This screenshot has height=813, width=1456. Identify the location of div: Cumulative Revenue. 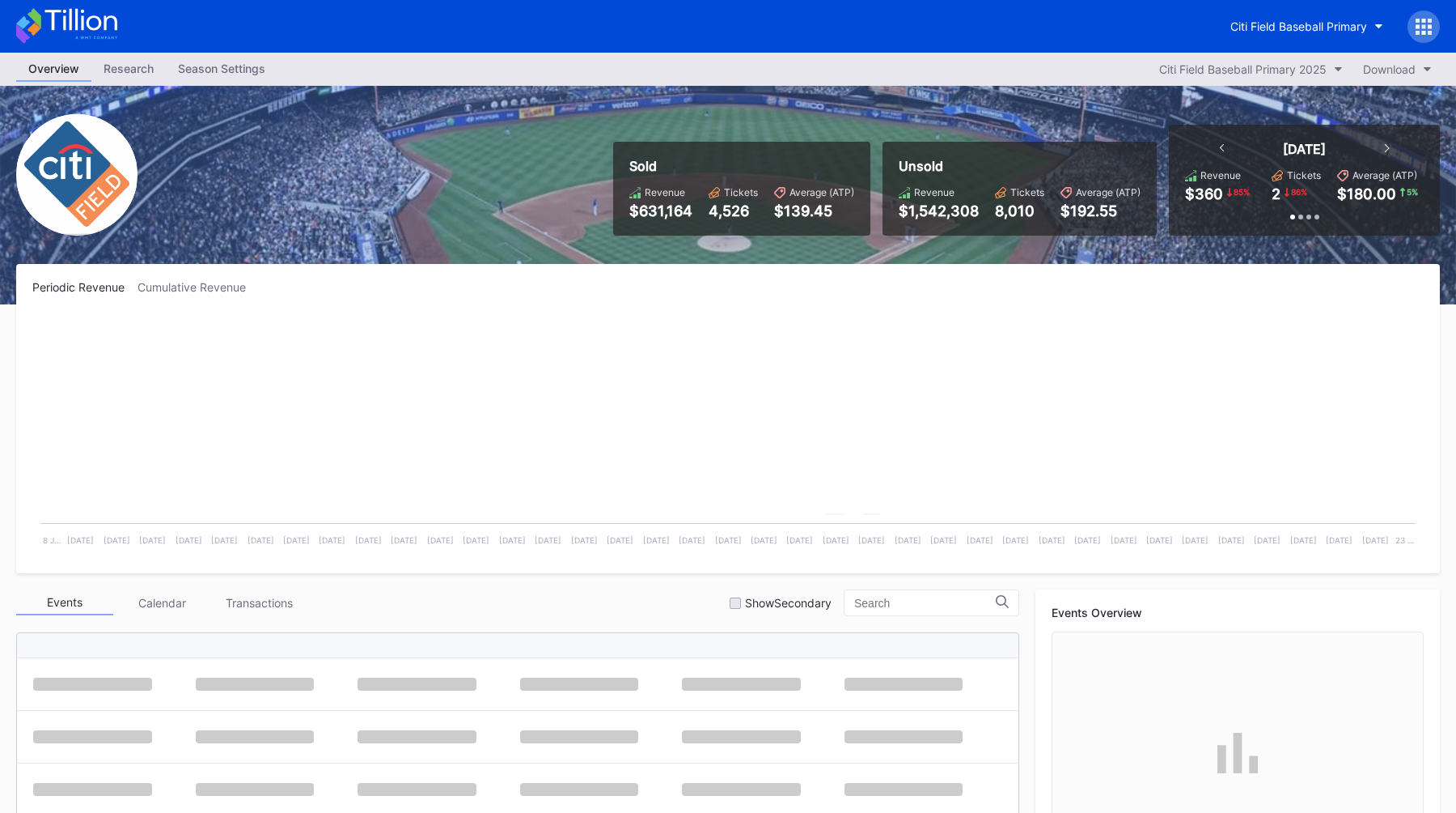
(198, 287).